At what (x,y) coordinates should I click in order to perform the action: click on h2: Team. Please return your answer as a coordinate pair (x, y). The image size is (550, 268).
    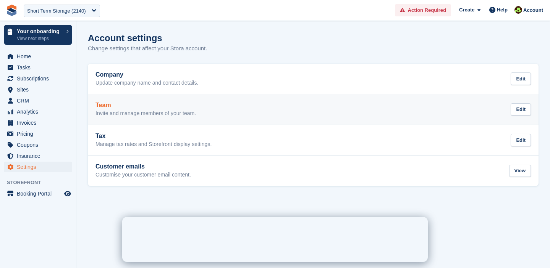
    Looking at the image, I should click on (145, 105).